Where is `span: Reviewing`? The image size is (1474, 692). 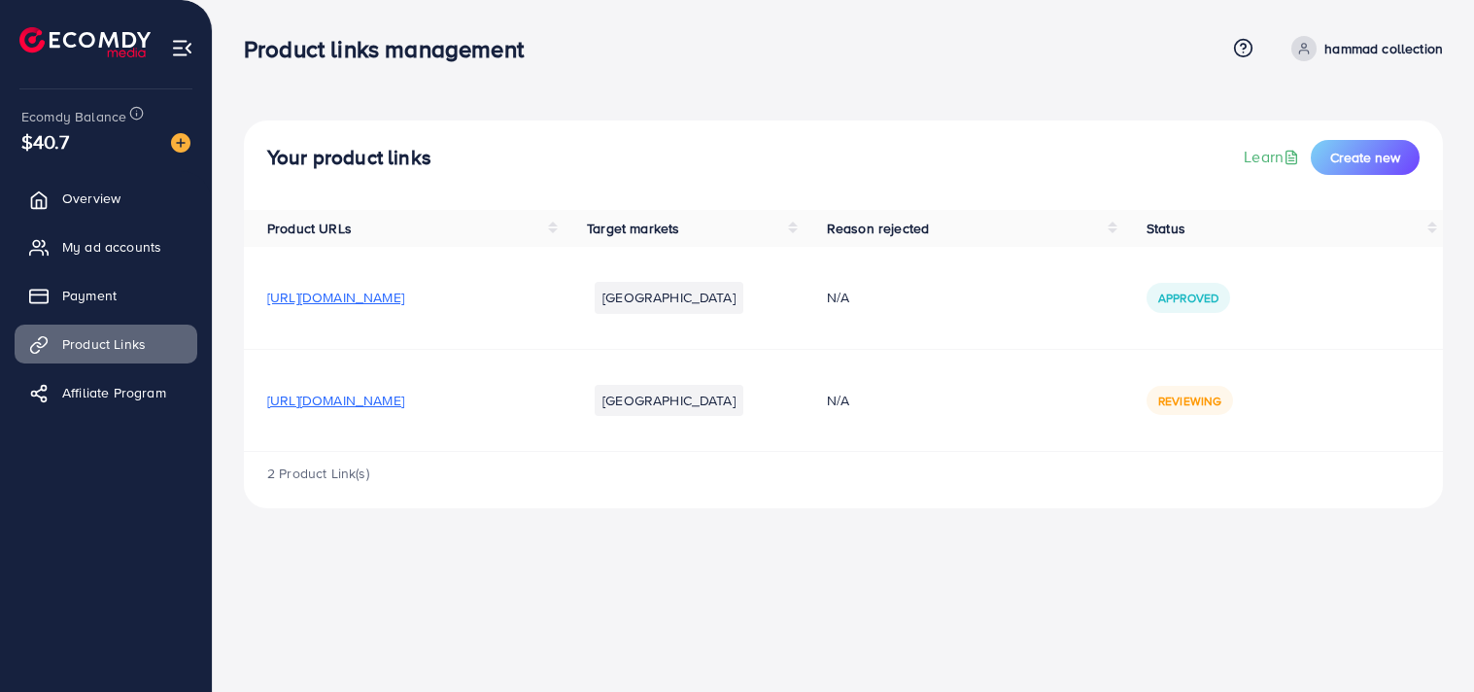 span: Reviewing is located at coordinates (1189, 400).